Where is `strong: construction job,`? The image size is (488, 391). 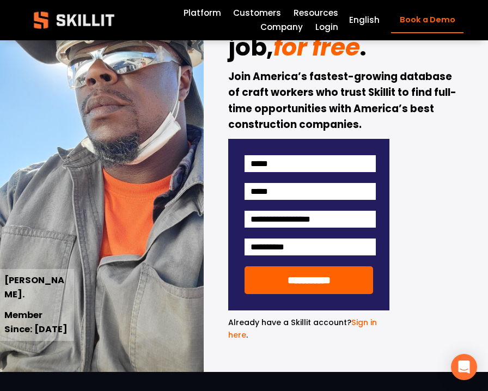 strong: construction job, is located at coordinates (308, 33).